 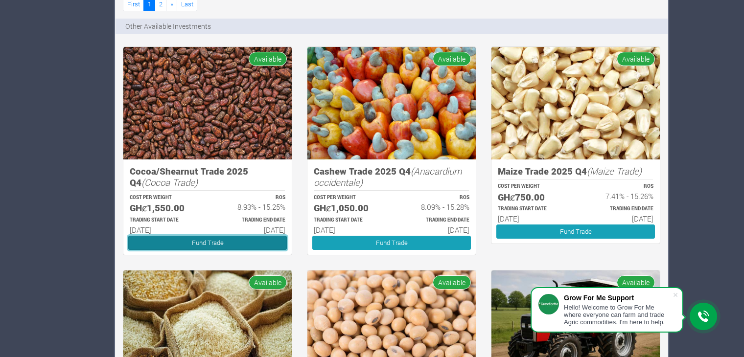 I want to click on h5: GHȼ1,050.00, so click(x=348, y=208).